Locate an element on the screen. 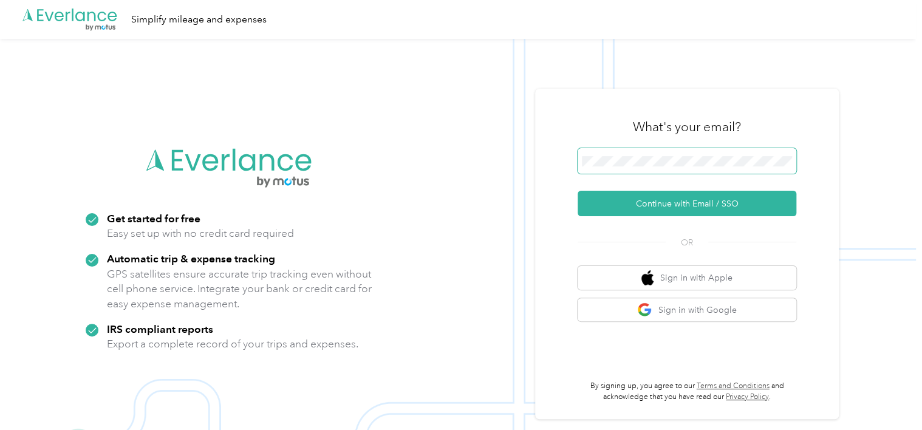 The height and width of the screenshot is (430, 922). strong: Automatic trip & expense tracking is located at coordinates (191, 258).